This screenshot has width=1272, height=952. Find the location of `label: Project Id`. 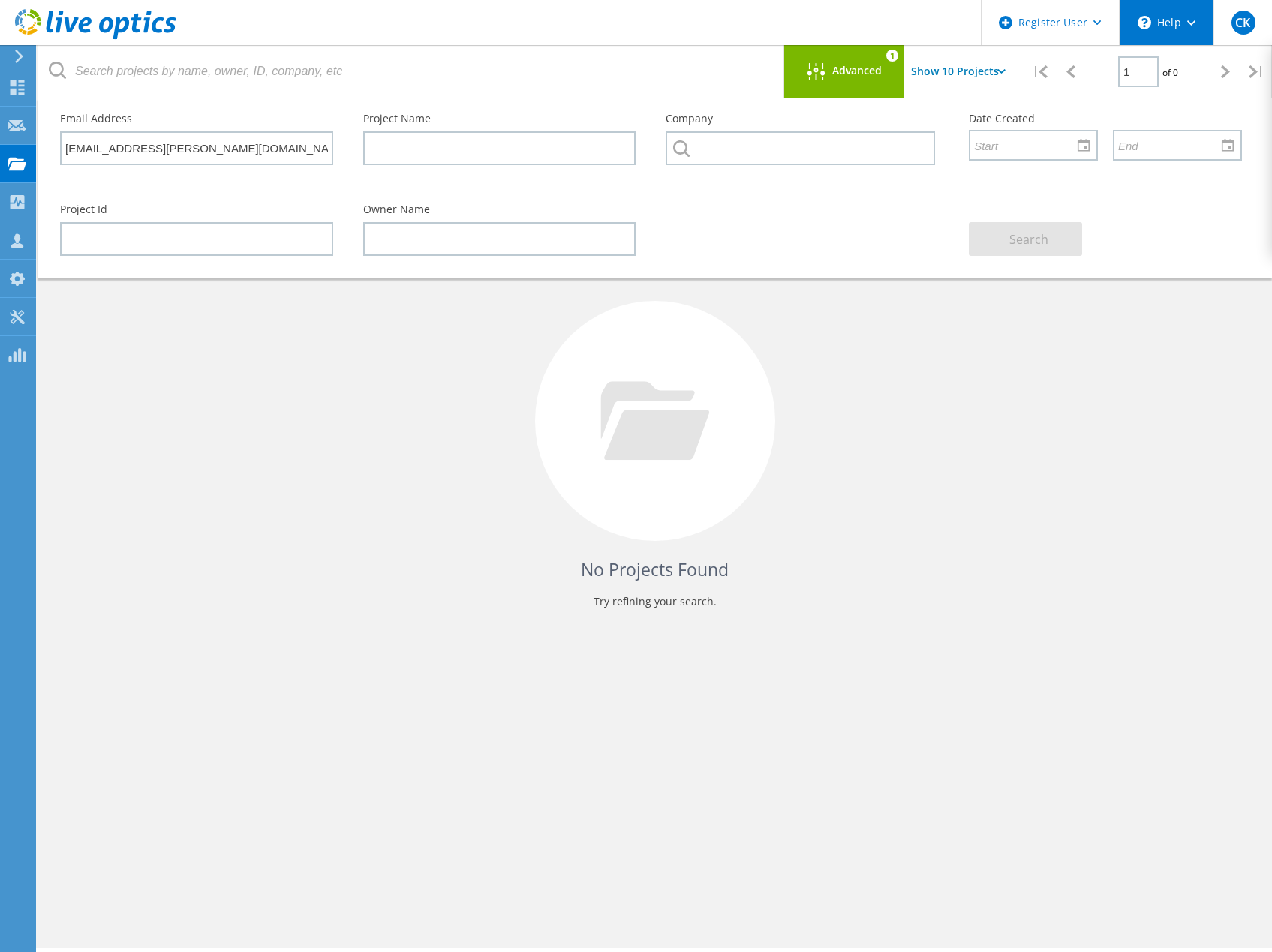

label: Project Id is located at coordinates (196, 209).